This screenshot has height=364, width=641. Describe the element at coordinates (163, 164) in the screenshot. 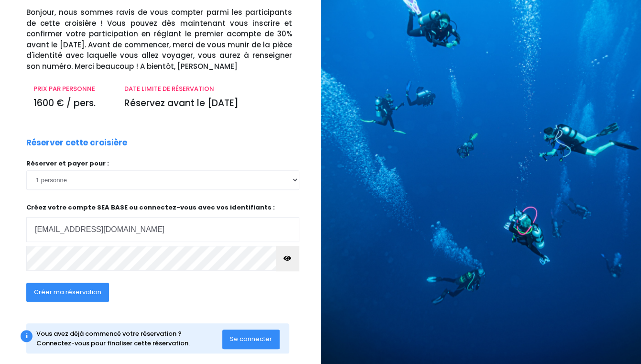

I see `p: Réserver et payer pour :` at that location.